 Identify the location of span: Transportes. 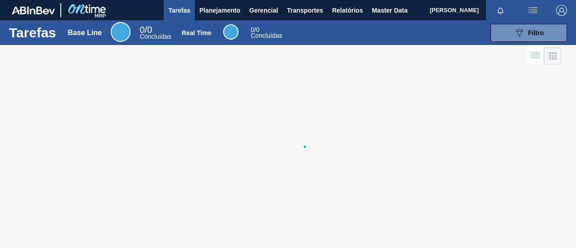
(305, 10).